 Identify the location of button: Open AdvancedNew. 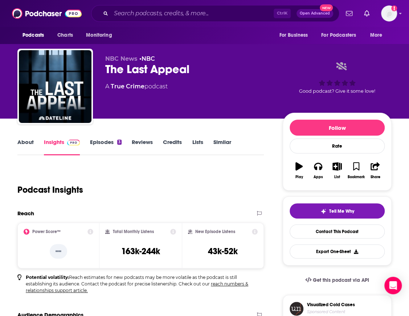
(315, 13).